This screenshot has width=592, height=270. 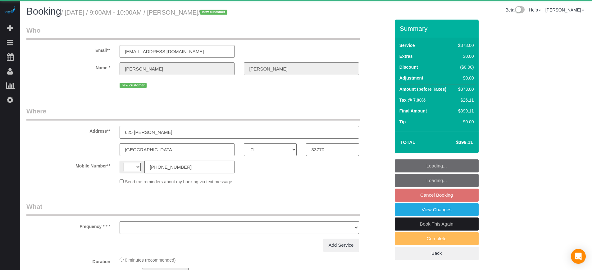 What do you see at coordinates (403, 122) in the screenshot?
I see `label: Tip` at bounding box center [403, 122].